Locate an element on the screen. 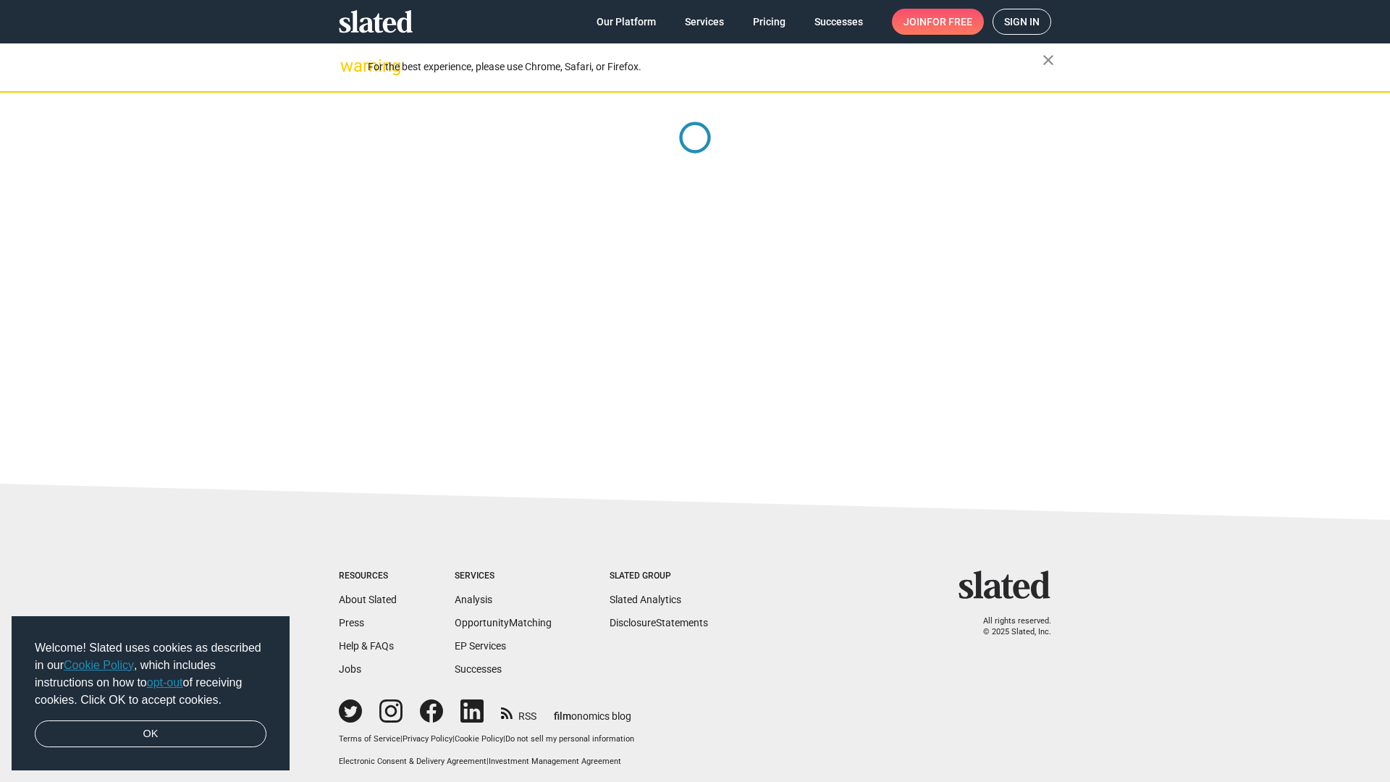  a: About Slated is located at coordinates (368, 599).